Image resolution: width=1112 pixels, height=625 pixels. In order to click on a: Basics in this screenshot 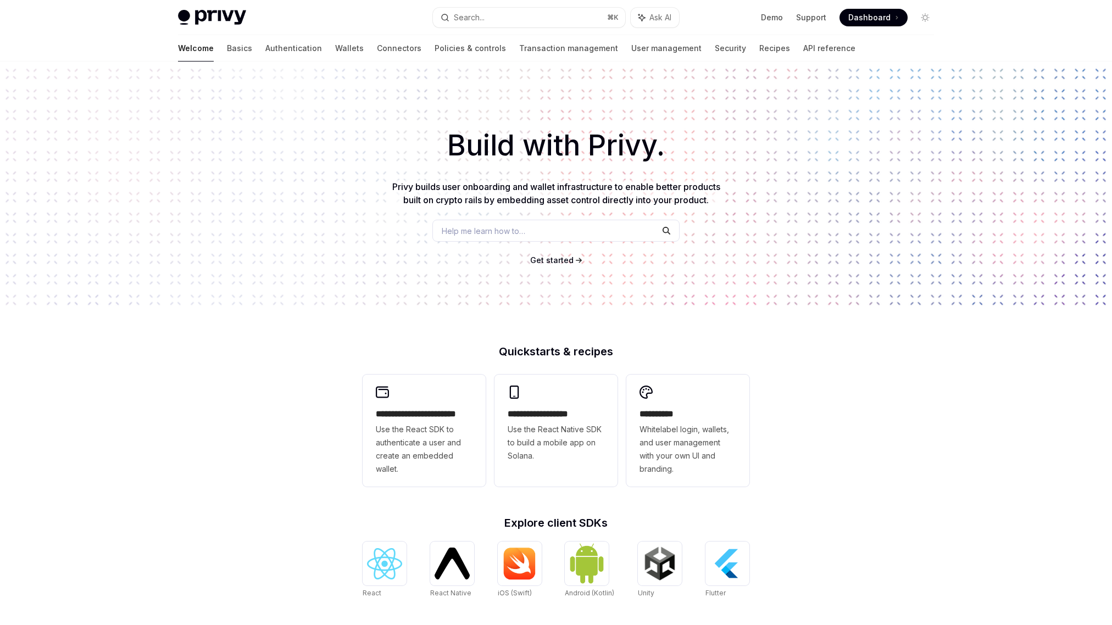, I will do `click(240, 48)`.